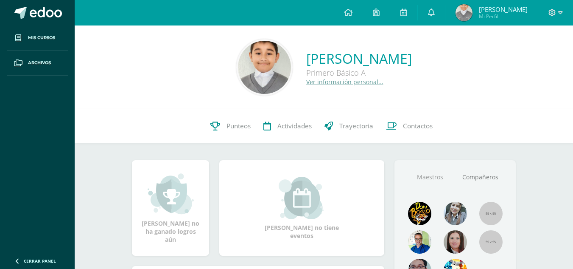 This screenshot has width=573, height=269. I want to click on span: Trayectoria, so click(356, 126).